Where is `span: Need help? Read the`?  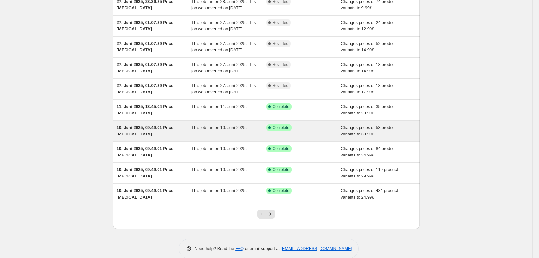
span: Need help? Read the is located at coordinates (215, 248).